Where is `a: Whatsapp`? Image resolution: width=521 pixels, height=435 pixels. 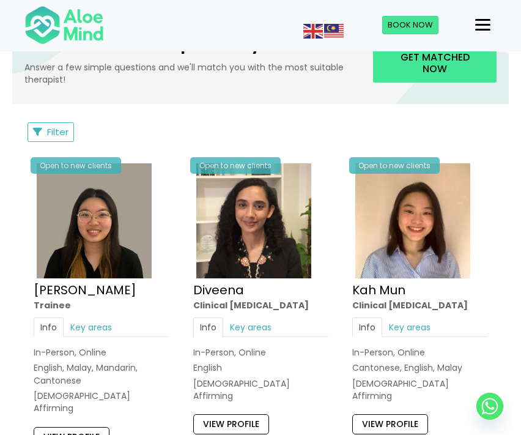
a: Whatsapp is located at coordinates (490, 406).